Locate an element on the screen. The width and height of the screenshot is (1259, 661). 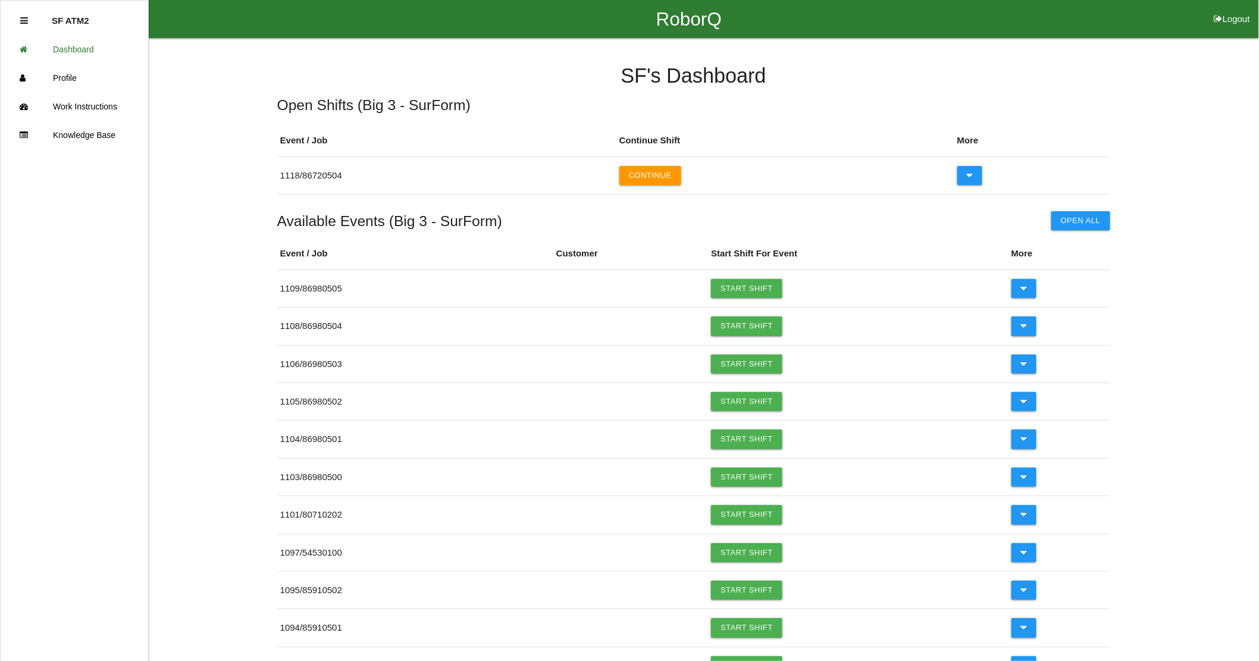
h5: Available Events ( Big 3 - SurForm ) is located at coordinates (390, 221).